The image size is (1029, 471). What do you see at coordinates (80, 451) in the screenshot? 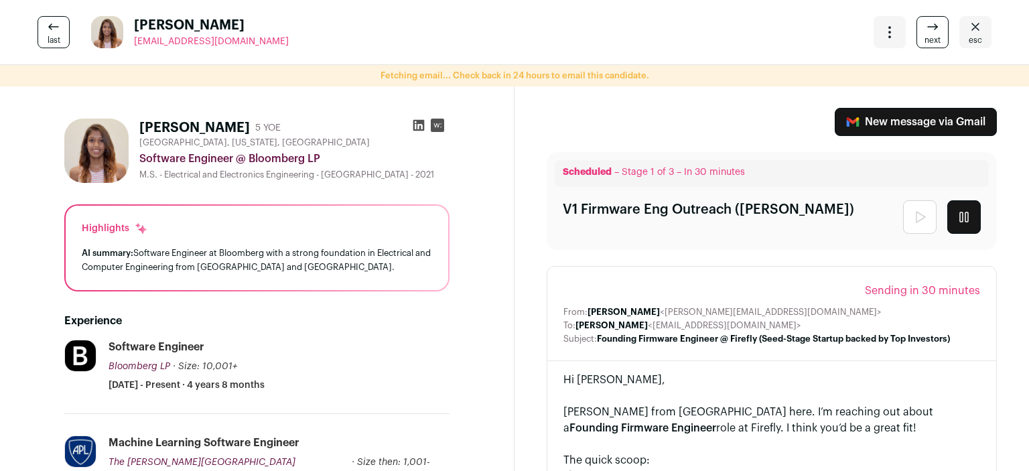
I see `img: 8bcdf267795b4819cc8adbfadce9c161f47b7f9be1f114e8ba6681b8e8e6497e.jpg` at bounding box center [80, 451].